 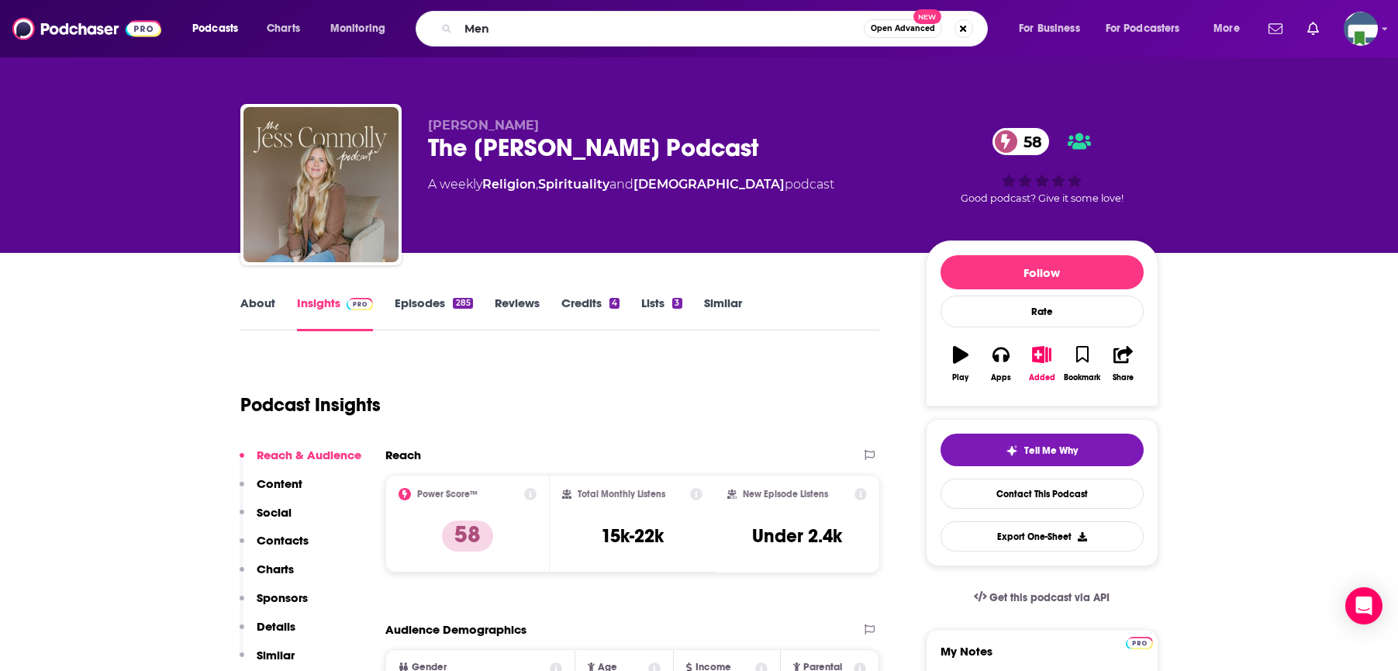 I want to click on a: Pro website, so click(x=1139, y=641).